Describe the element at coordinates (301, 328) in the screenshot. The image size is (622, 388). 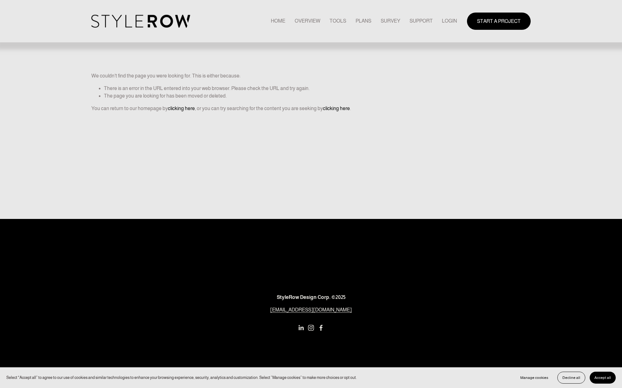
I see `a: LinkedIn` at that location.